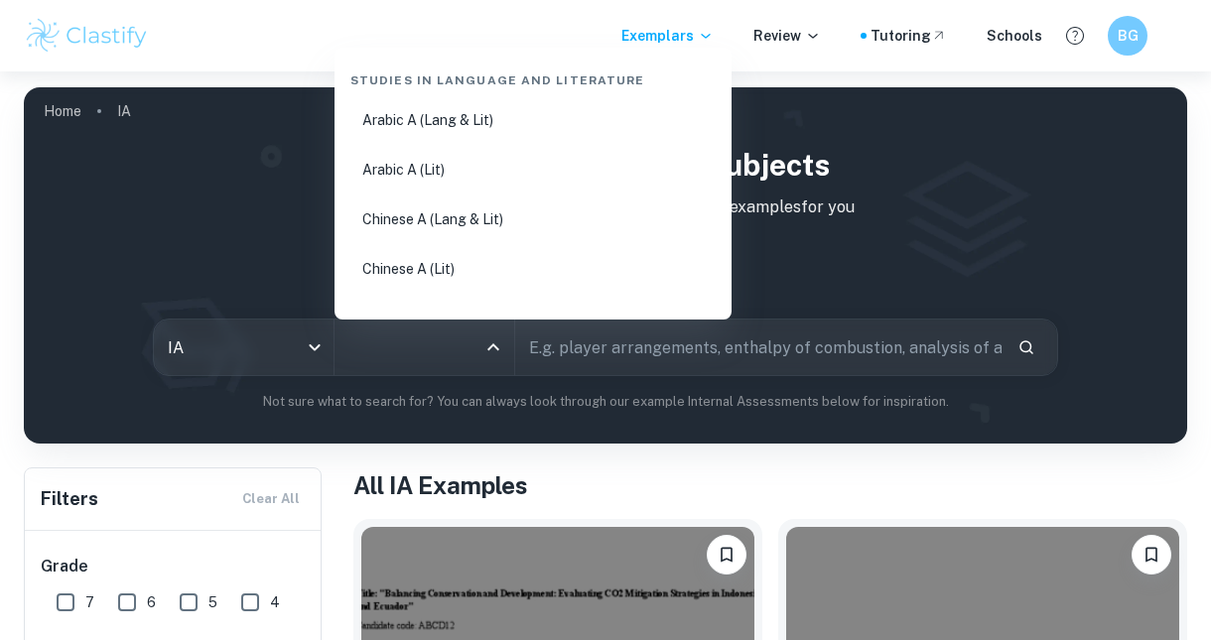 The height and width of the screenshot is (640, 1211). I want to click on span: 5, so click(212, 602).